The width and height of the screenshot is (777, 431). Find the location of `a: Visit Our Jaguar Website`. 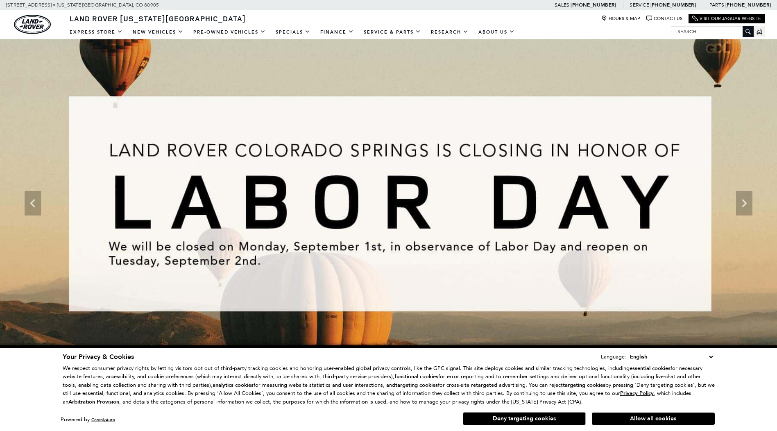

a: Visit Our Jaguar Website is located at coordinates (727, 18).